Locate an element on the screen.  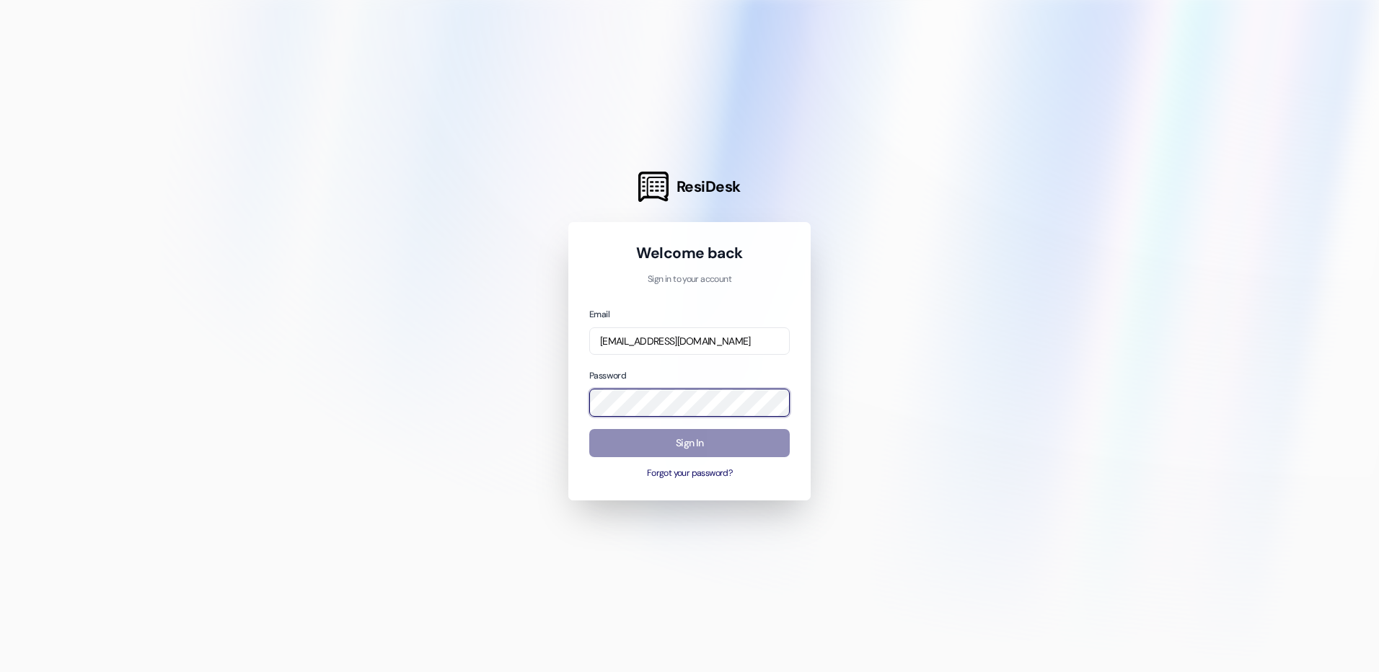
button: Sign In is located at coordinates (690, 443).